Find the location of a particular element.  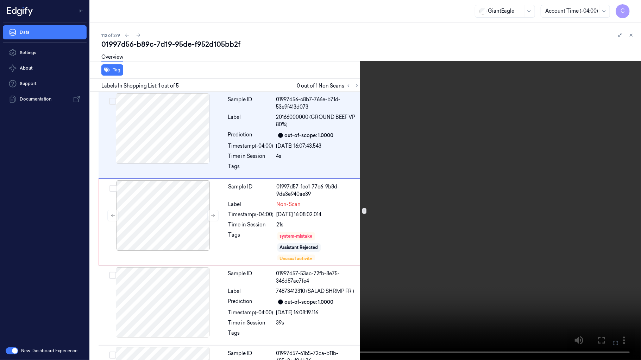

button: Tag is located at coordinates (112, 70).